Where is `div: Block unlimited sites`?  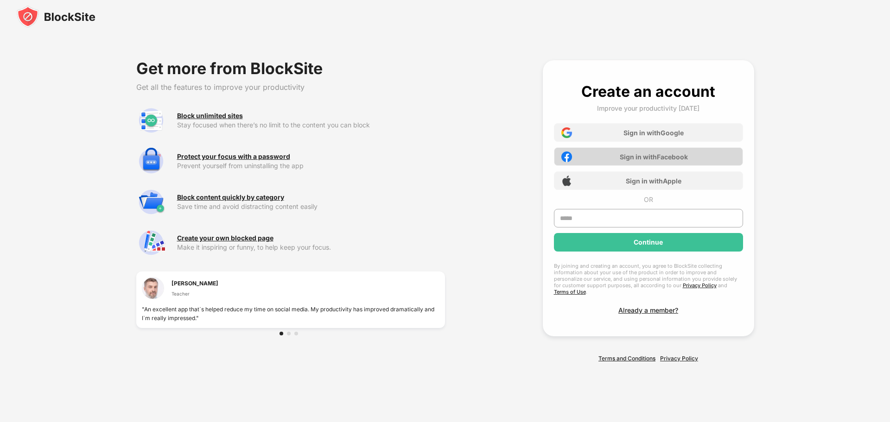
div: Block unlimited sites is located at coordinates (210, 116).